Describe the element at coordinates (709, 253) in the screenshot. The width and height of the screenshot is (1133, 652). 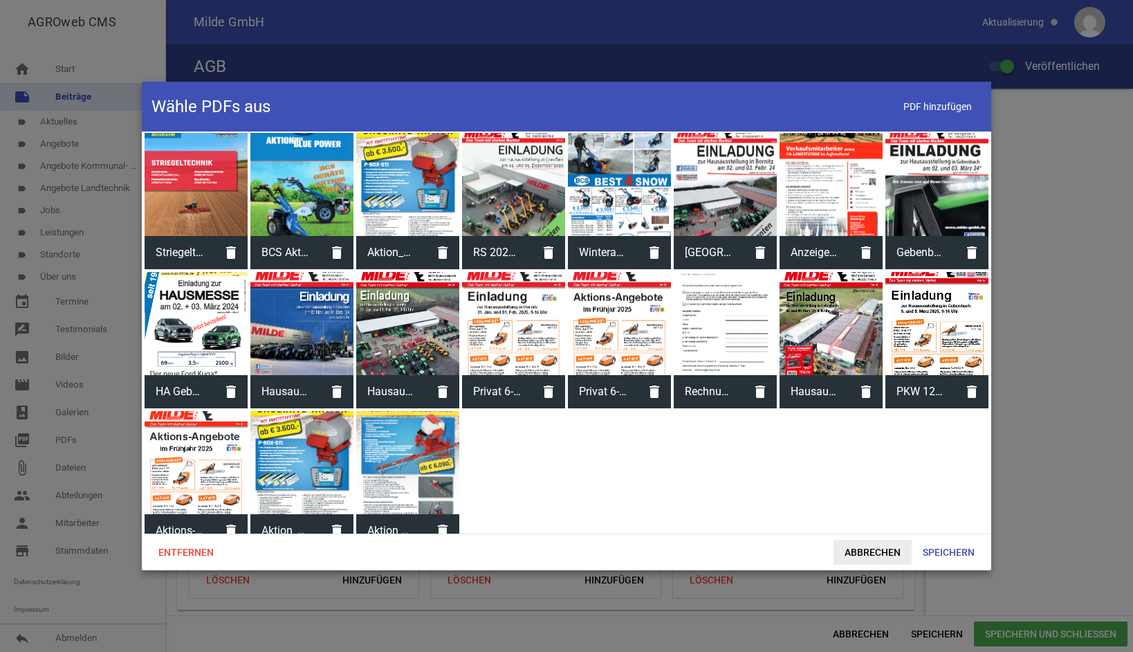
I see `span: Bornitz HA 2024` at that location.